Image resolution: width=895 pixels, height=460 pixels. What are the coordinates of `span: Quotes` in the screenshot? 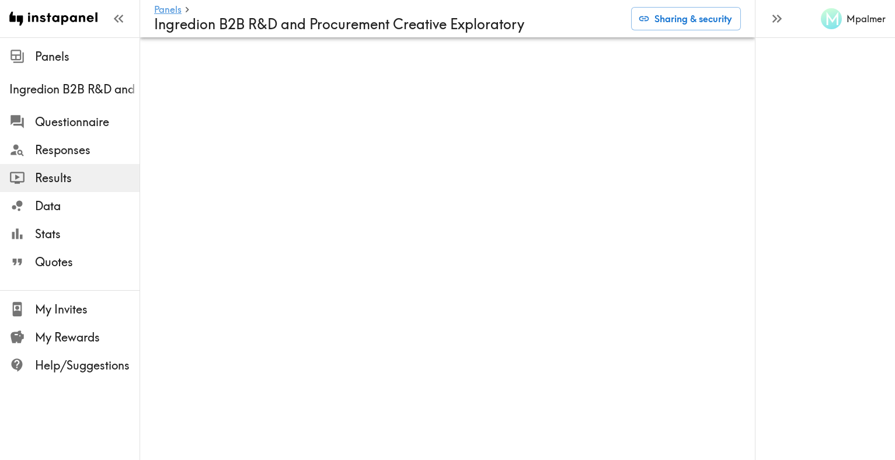 It's located at (87, 262).